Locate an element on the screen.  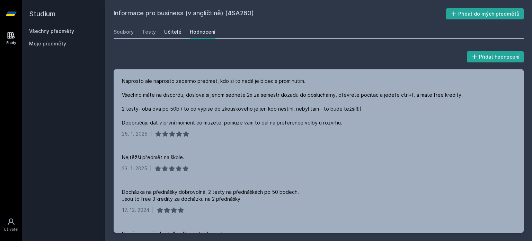
div: Study is located at coordinates (11, 43).